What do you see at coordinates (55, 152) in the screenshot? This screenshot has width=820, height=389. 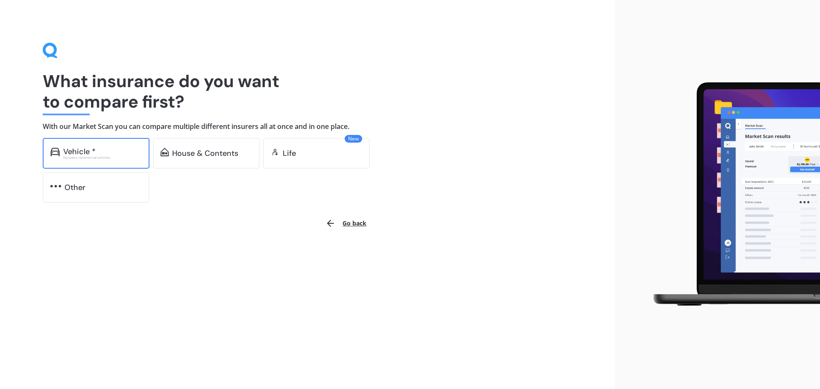 I see `img: car.f15378c7a67c060ca3f3.svg` at bounding box center [55, 152].